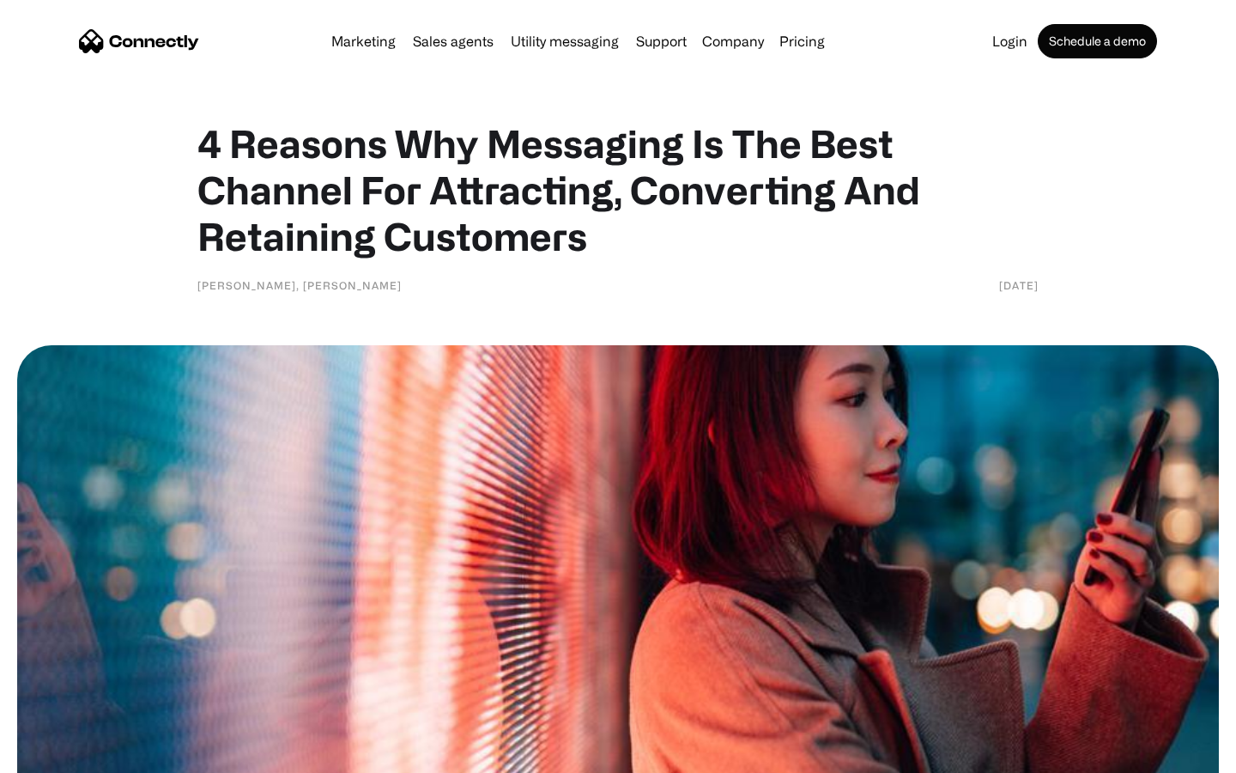 The height and width of the screenshot is (773, 1236). What do you see at coordinates (453, 41) in the screenshot?
I see `a: Sales agents` at bounding box center [453, 41].